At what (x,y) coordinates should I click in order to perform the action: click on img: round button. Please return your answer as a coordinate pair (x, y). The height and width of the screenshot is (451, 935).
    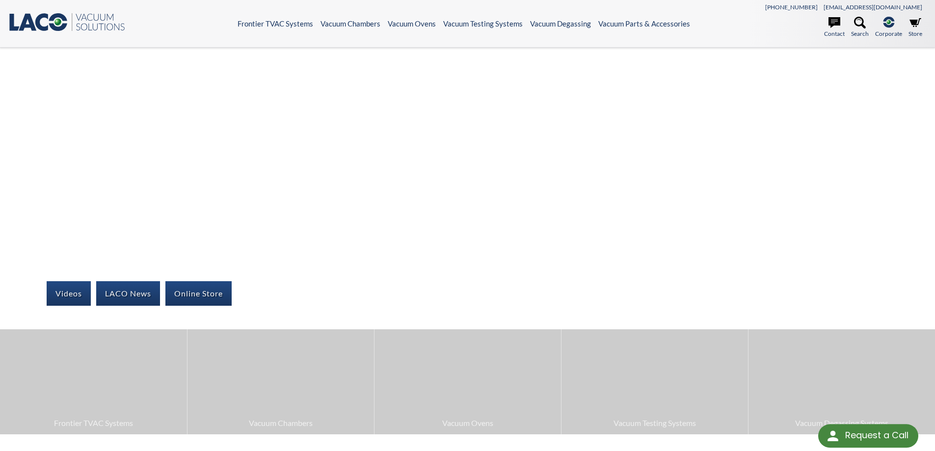
    Looking at the image, I should click on (833, 436).